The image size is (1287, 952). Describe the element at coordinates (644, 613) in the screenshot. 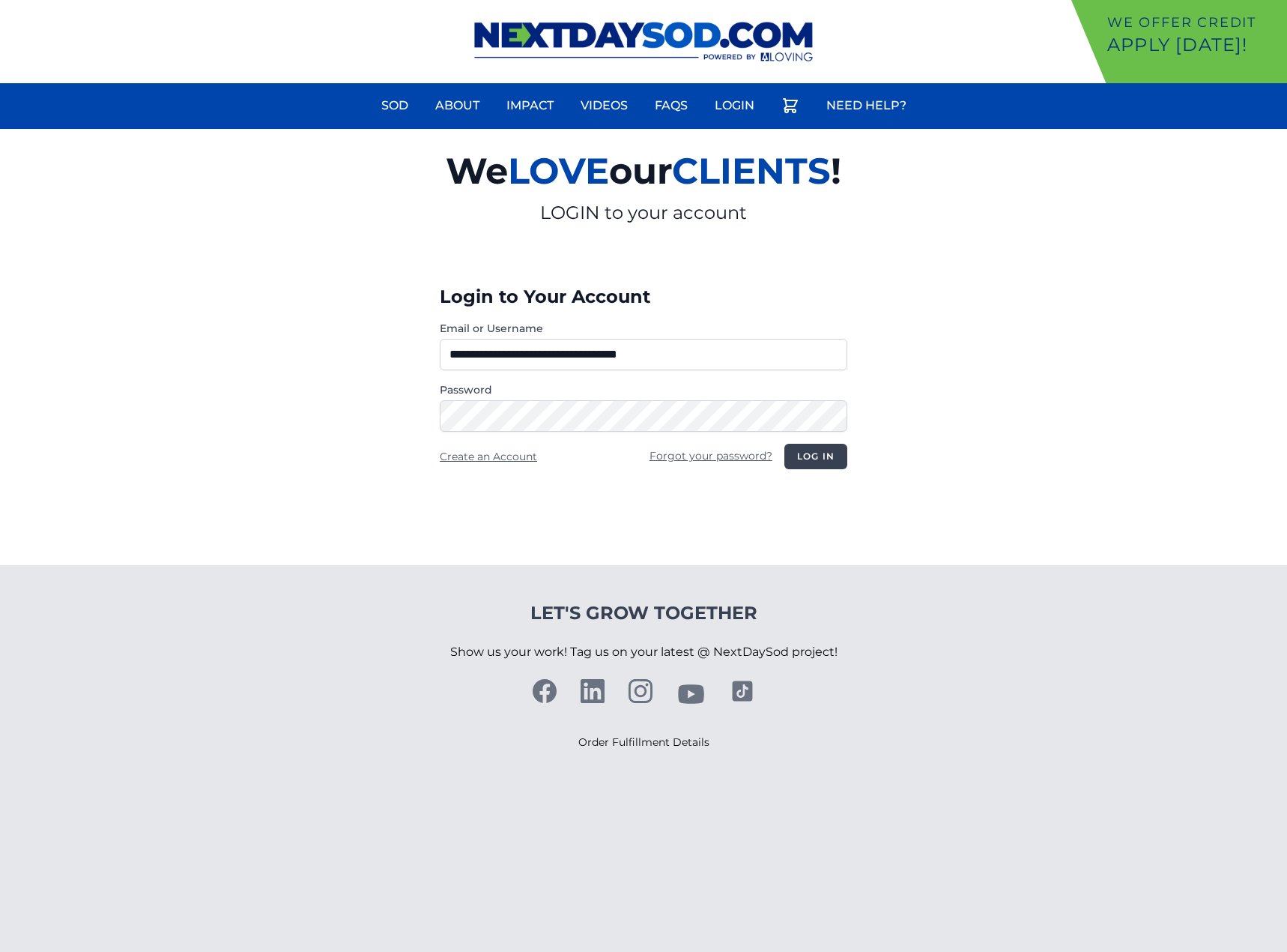

I see `h4: Let's Grow Together` at that location.